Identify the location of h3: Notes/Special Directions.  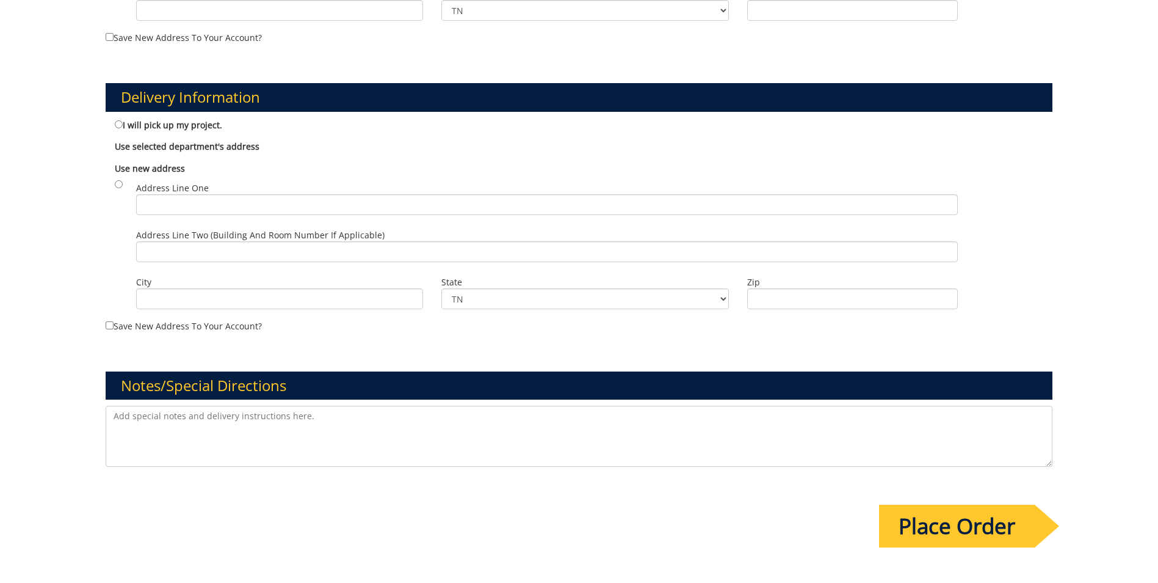
(579, 385).